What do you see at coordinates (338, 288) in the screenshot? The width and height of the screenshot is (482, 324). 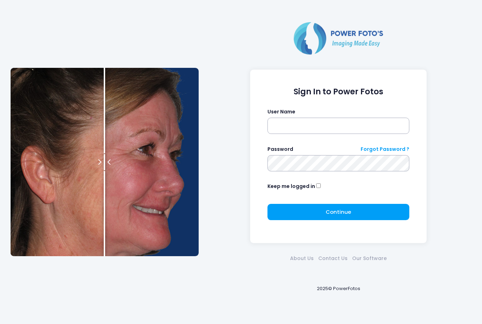 I see `div: 2025© PowerFotos` at bounding box center [338, 288].